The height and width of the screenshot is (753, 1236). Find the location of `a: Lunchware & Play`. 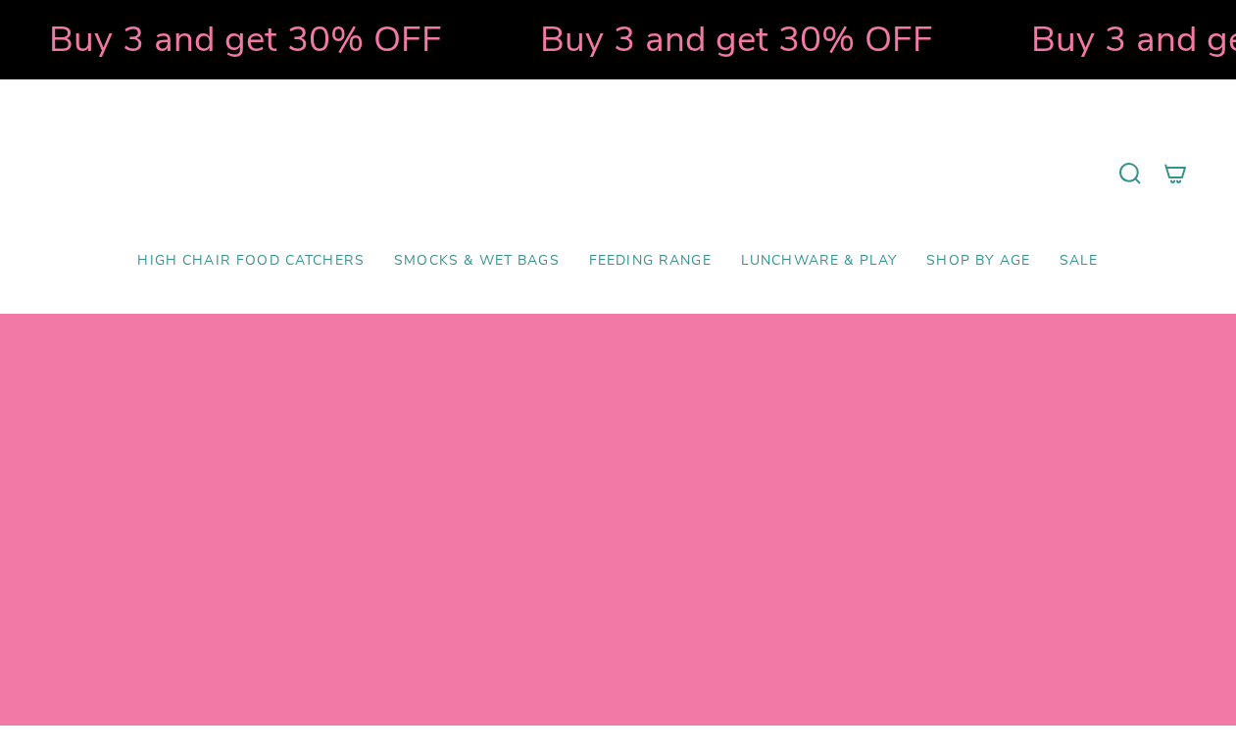

a: Lunchware & Play is located at coordinates (818, 261).